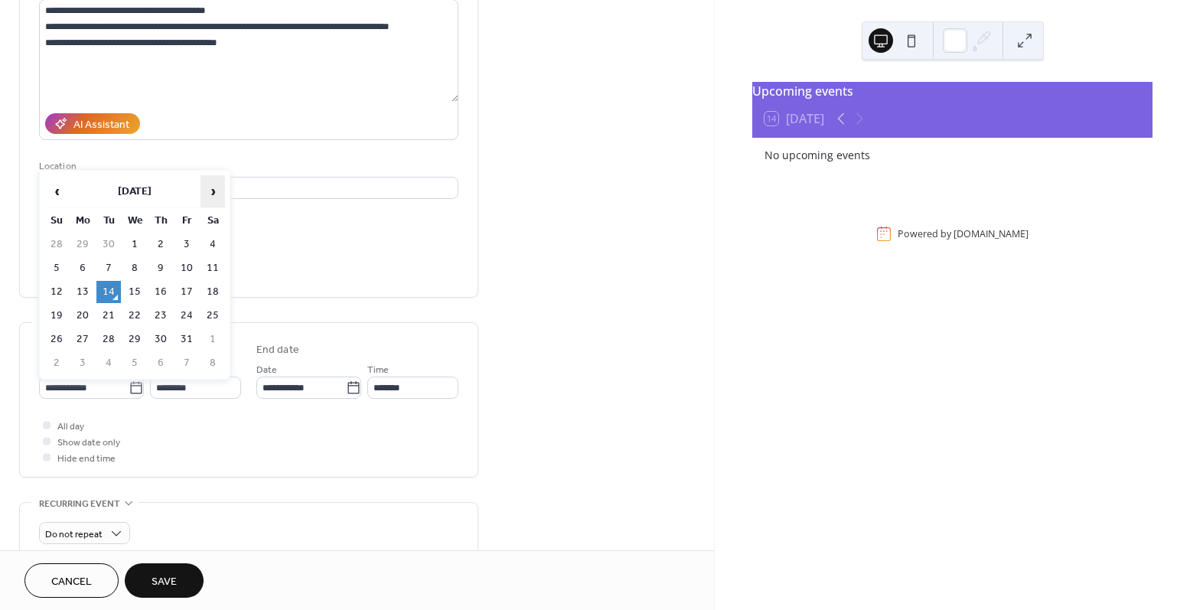 This screenshot has width=1190, height=610. Describe the element at coordinates (89, 442) in the screenshot. I see `span: Show date only` at that location.